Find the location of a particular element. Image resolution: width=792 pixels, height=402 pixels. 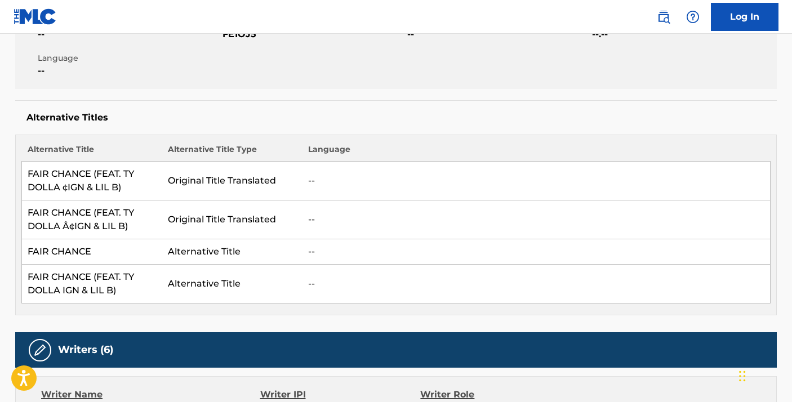

div: Chat Widget is located at coordinates (764, 375).